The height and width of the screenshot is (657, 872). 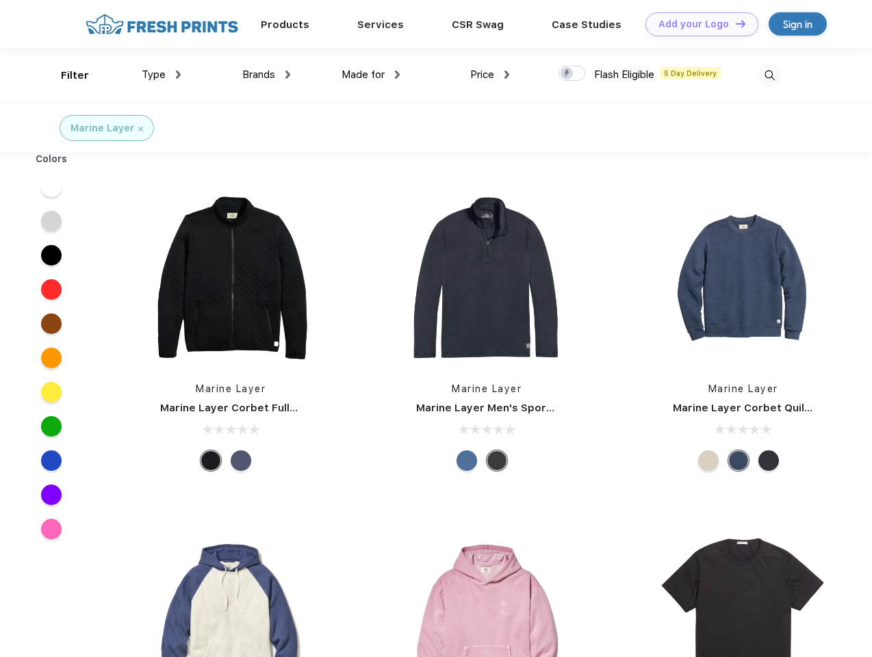 I want to click on div: Filter, so click(x=75, y=75).